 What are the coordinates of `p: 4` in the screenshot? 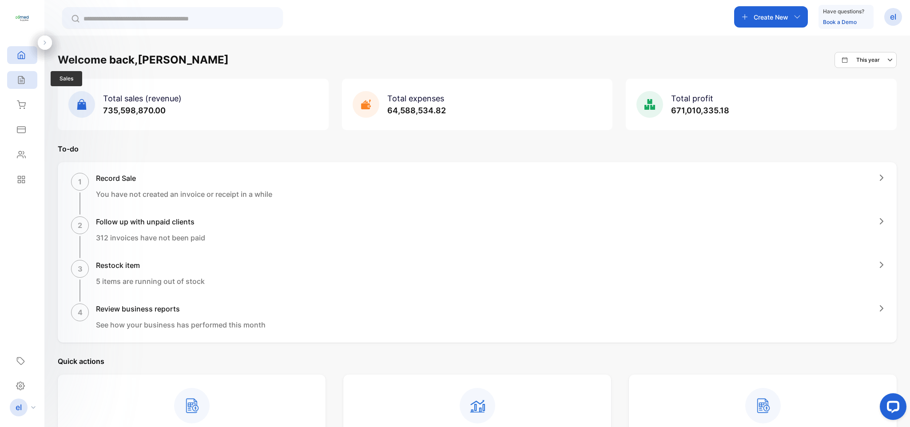 It's located at (80, 312).